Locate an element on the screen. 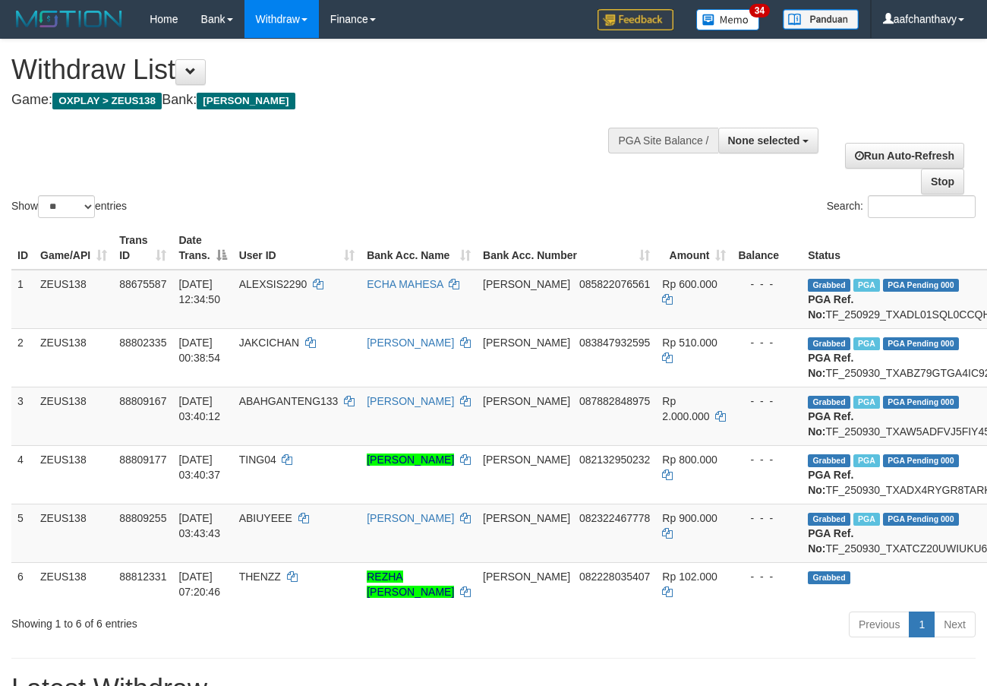  span: Copy 087882848975 to clipboard is located at coordinates (614, 401).